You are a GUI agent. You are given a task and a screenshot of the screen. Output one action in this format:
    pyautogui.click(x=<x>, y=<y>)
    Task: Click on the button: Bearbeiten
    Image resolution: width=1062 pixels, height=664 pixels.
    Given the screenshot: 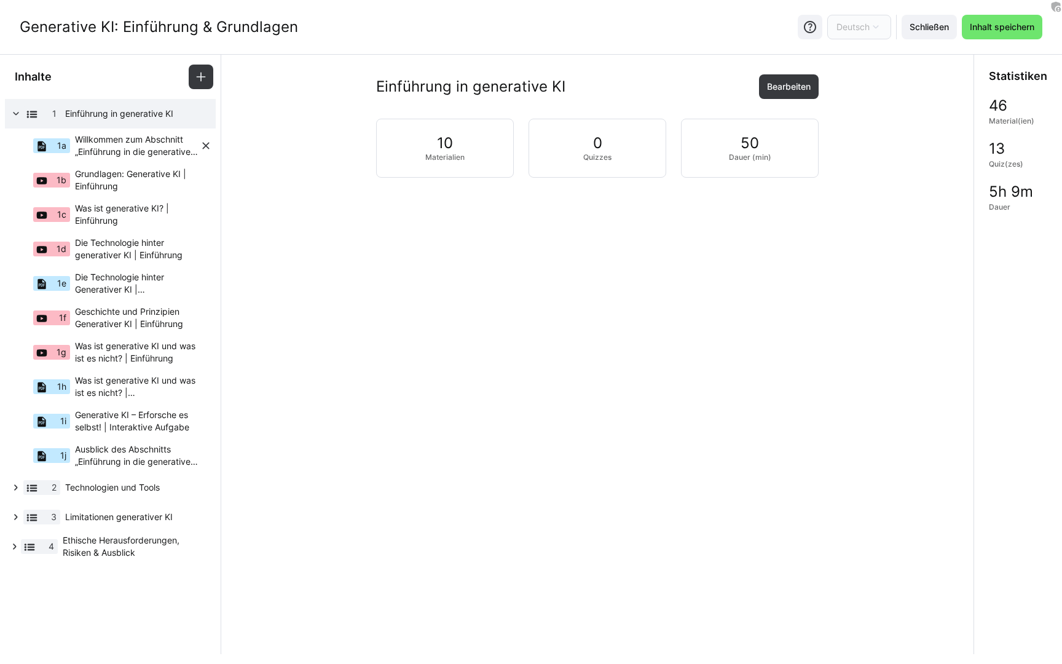 What is the action you would take?
    pyautogui.click(x=789, y=87)
    